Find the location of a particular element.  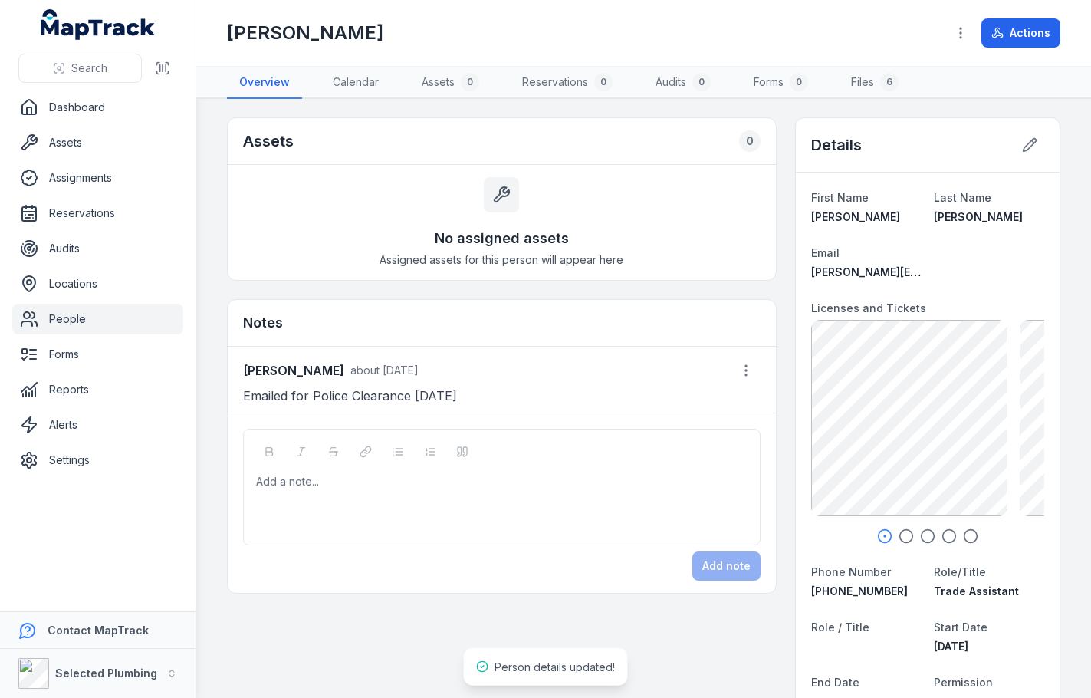

span: Last Name is located at coordinates (962, 197).